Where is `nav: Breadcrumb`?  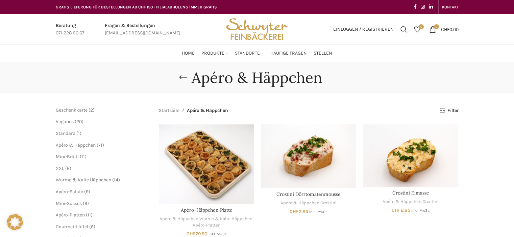 nav: Breadcrumb is located at coordinates (193, 111).